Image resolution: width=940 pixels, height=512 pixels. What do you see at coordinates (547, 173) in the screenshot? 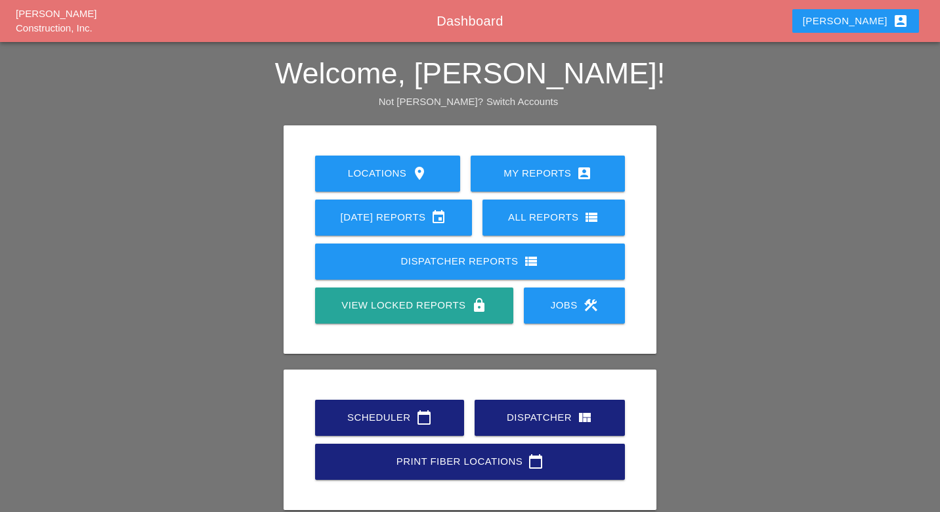
I see `a: My Reports` at bounding box center [547, 173].